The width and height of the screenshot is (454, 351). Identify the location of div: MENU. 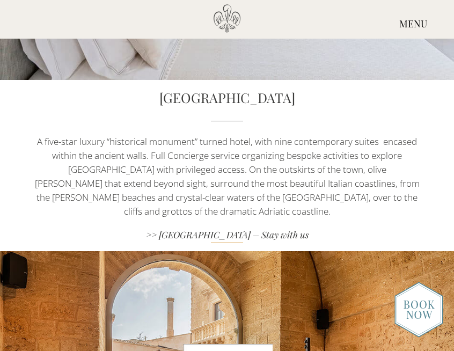
(414, 24).